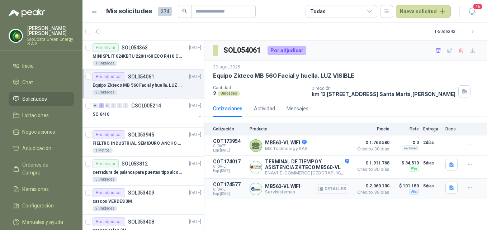 Image resolution: width=487 pixels, height=230 pixels. What do you see at coordinates (165, 11) in the screenshot?
I see `span: 274` at bounding box center [165, 11].